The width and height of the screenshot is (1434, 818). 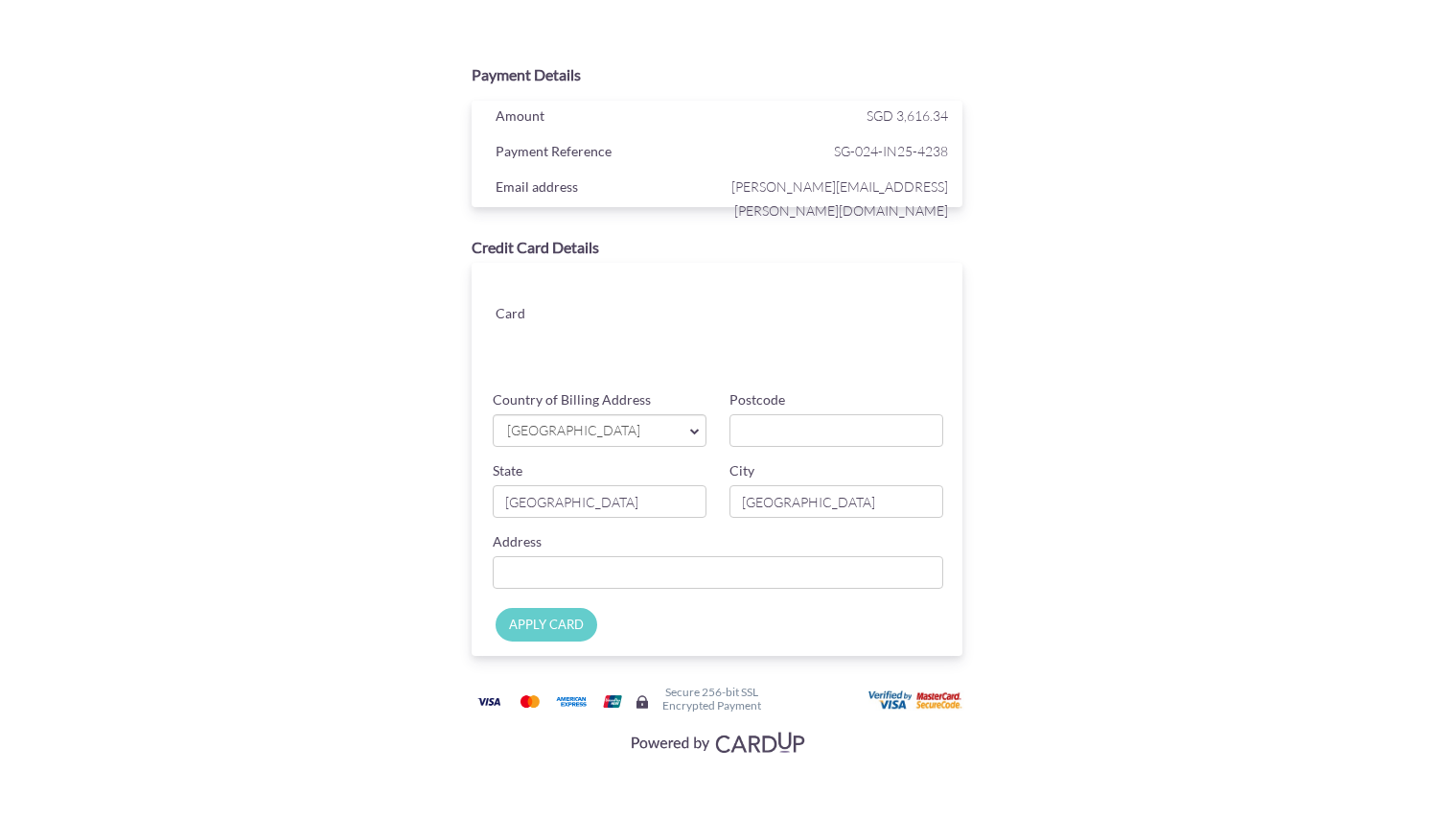 I want to click on label: State, so click(x=507, y=471).